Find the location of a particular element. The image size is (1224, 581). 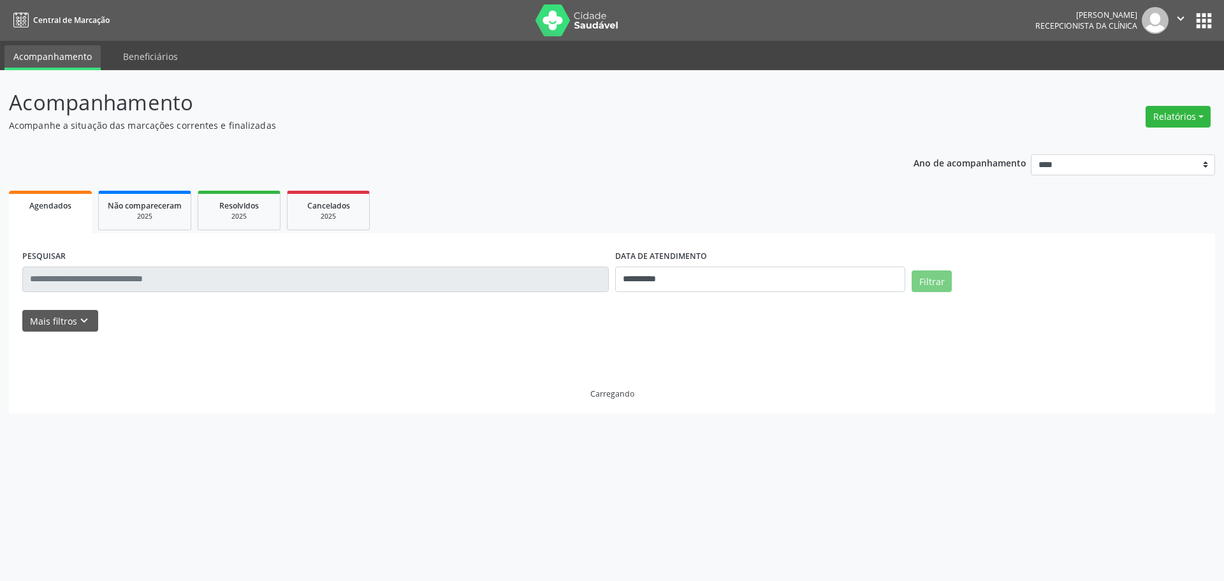

label: DATA DE ATENDIMENTO is located at coordinates (661, 256).